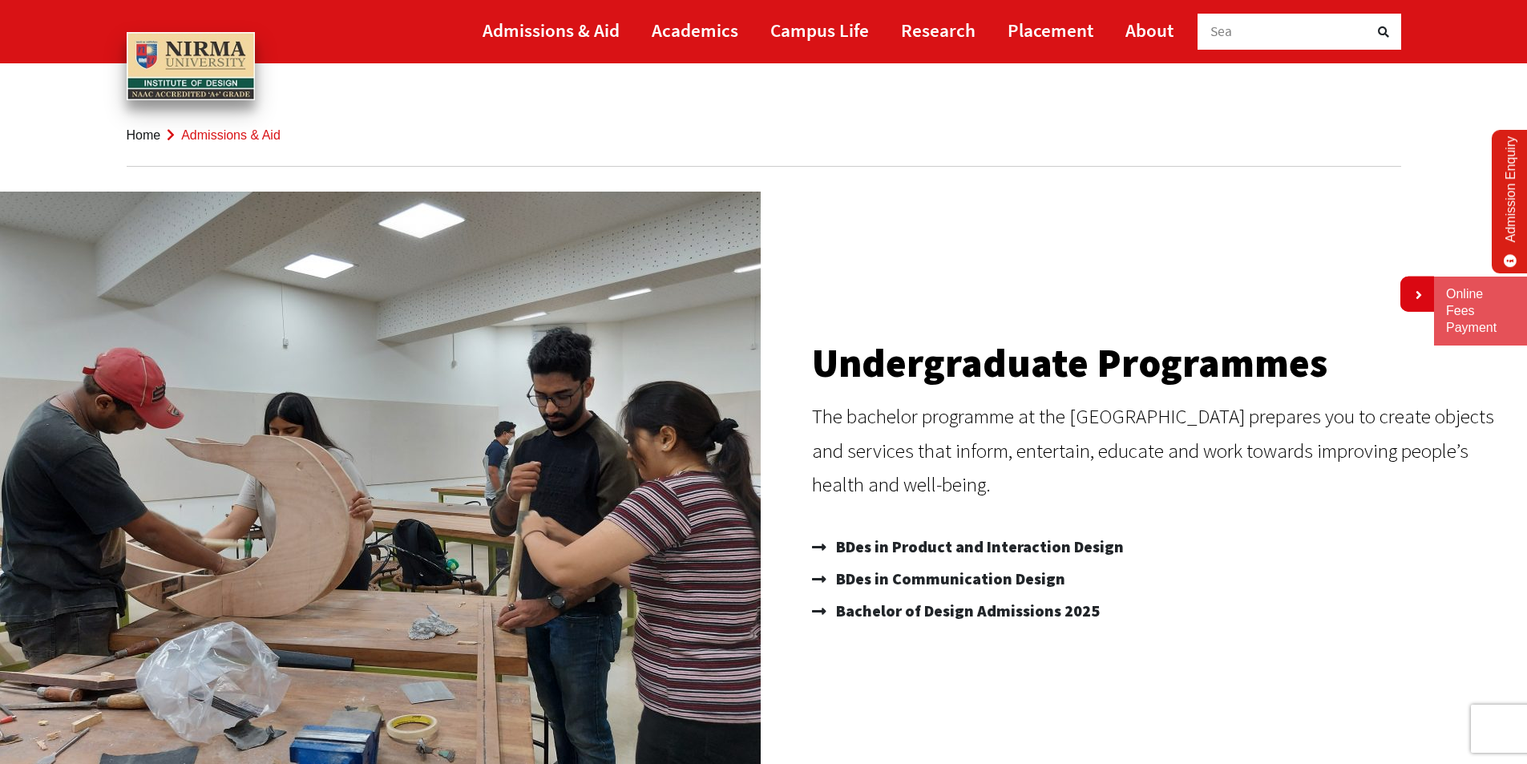 The width and height of the screenshot is (1527, 764). Describe the element at coordinates (966, 611) in the screenshot. I see `span: Bachelor of Design Admissions 2025` at that location.